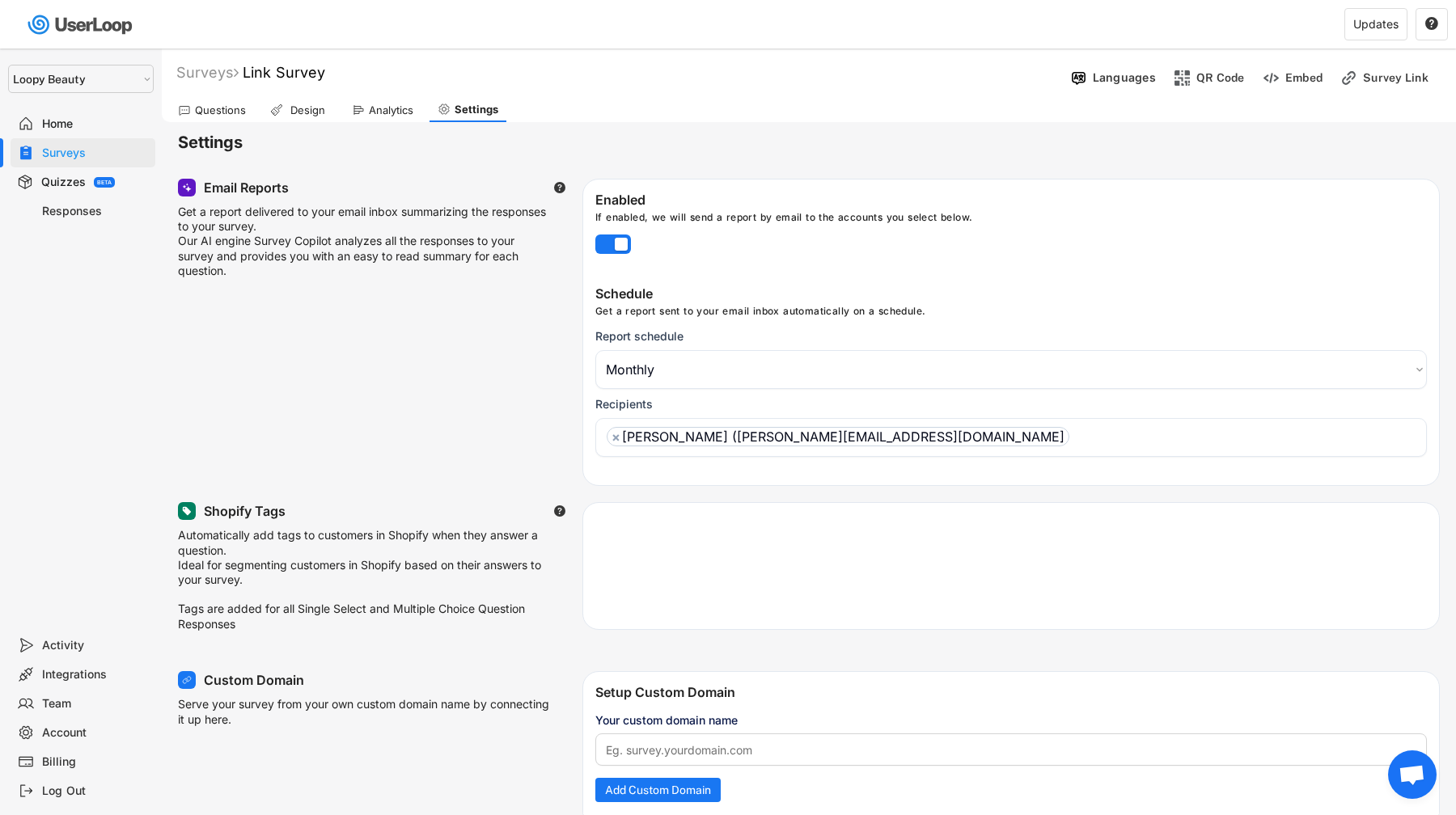  What do you see at coordinates (96, 124) in the screenshot?
I see `div: Home` at bounding box center [96, 124].